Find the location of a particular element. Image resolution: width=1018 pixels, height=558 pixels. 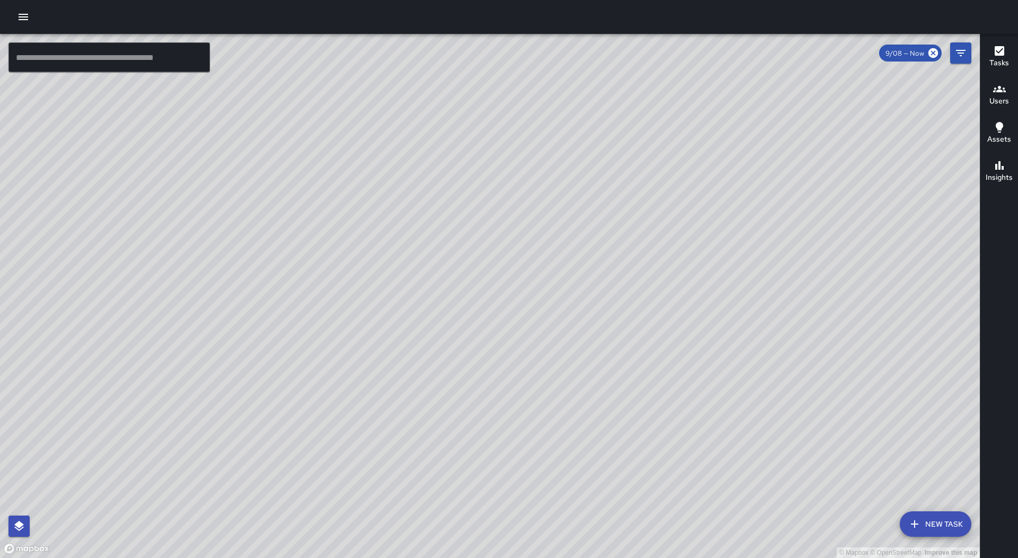

h6: Tasks is located at coordinates (999, 63).